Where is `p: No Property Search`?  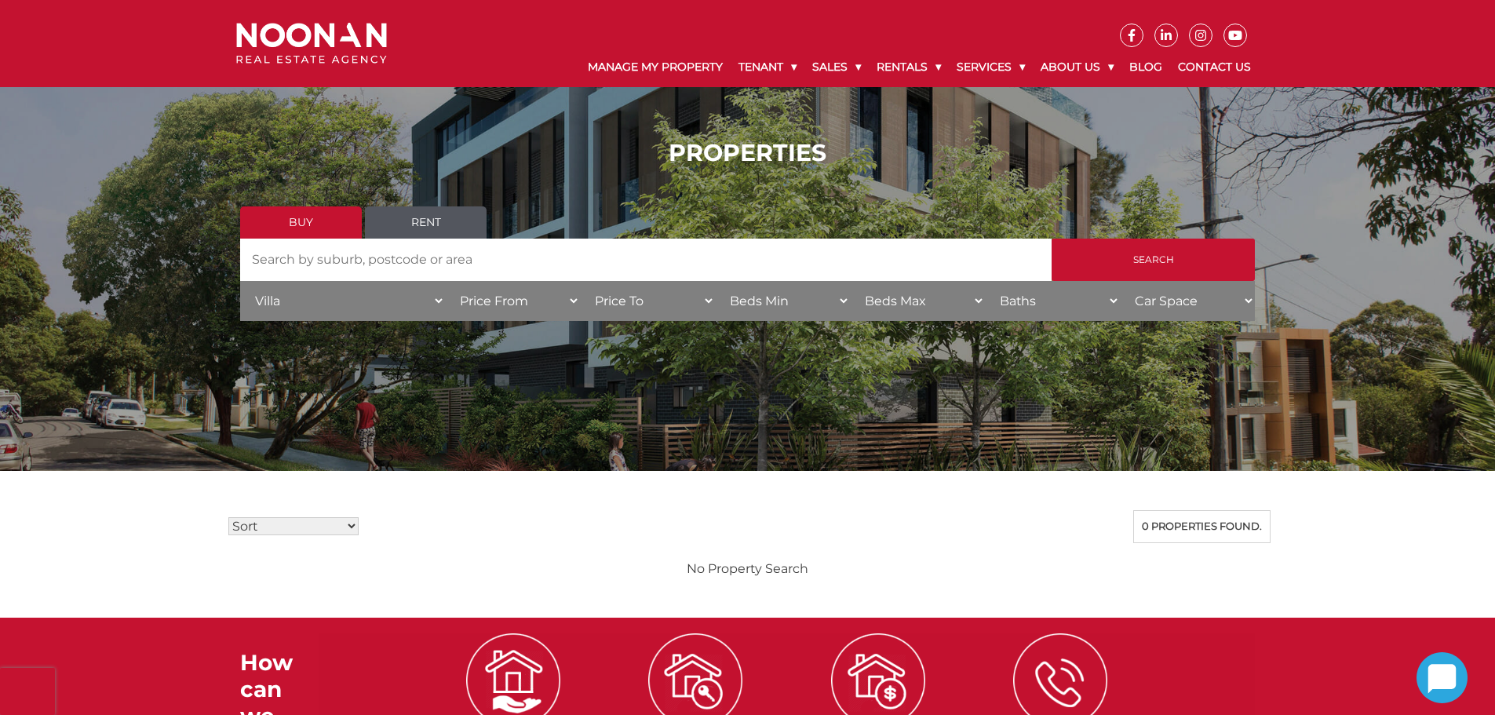 p: No Property Search is located at coordinates (747, 568).